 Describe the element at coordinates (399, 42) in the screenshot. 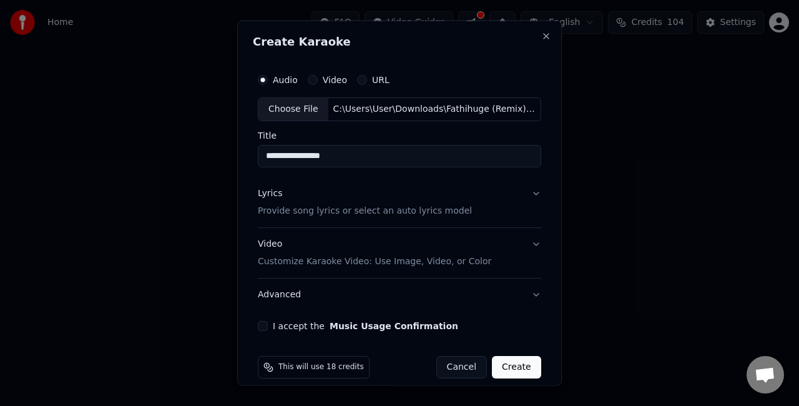

I see `h2: Create Karaoke` at that location.